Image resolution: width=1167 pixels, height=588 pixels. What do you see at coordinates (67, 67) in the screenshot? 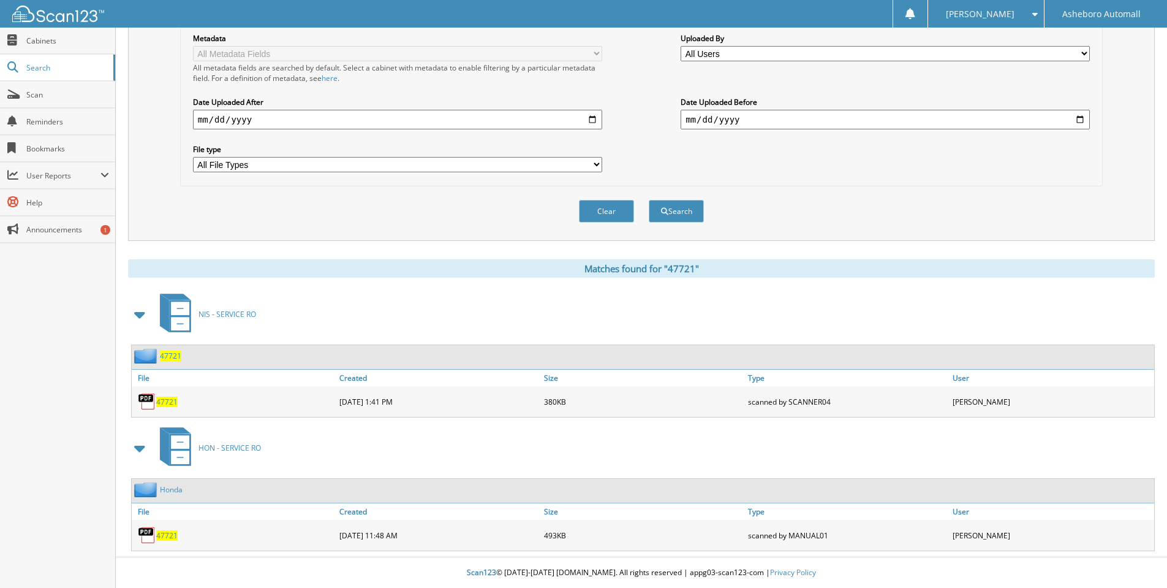
I see `span: Search` at bounding box center [67, 67].